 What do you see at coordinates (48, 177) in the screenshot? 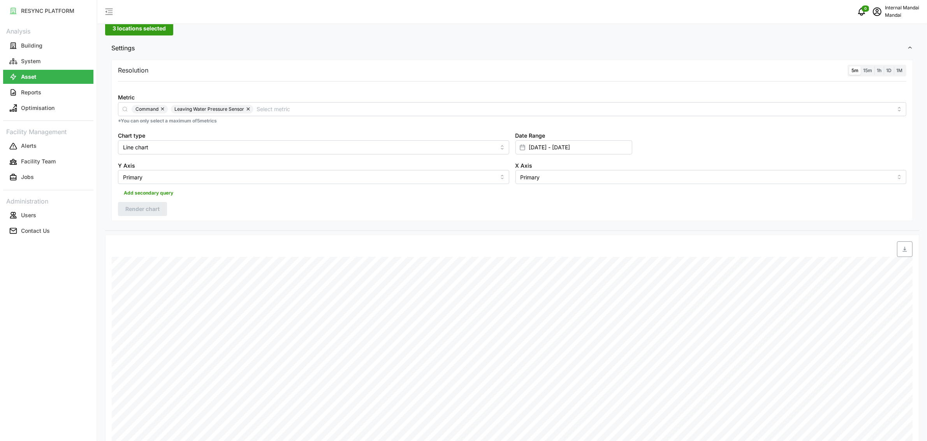
I see `a: Jobs` at bounding box center [48, 177].